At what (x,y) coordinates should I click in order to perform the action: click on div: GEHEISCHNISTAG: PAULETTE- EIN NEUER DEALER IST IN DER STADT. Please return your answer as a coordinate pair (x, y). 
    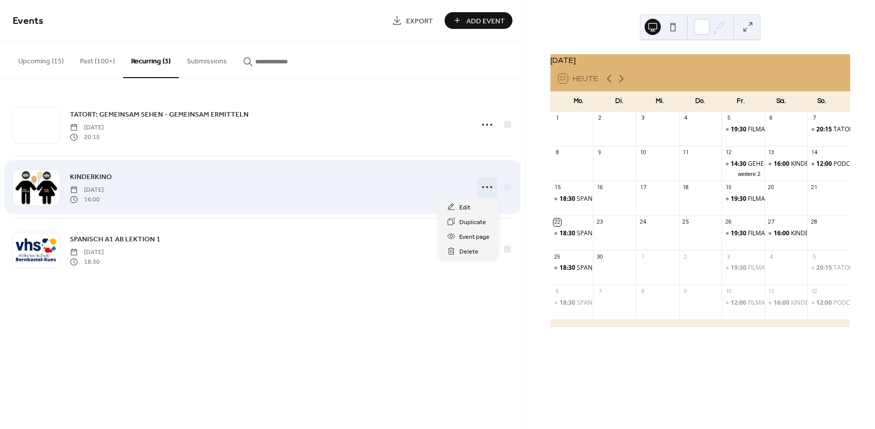
    Looking at the image, I should click on (743, 164).